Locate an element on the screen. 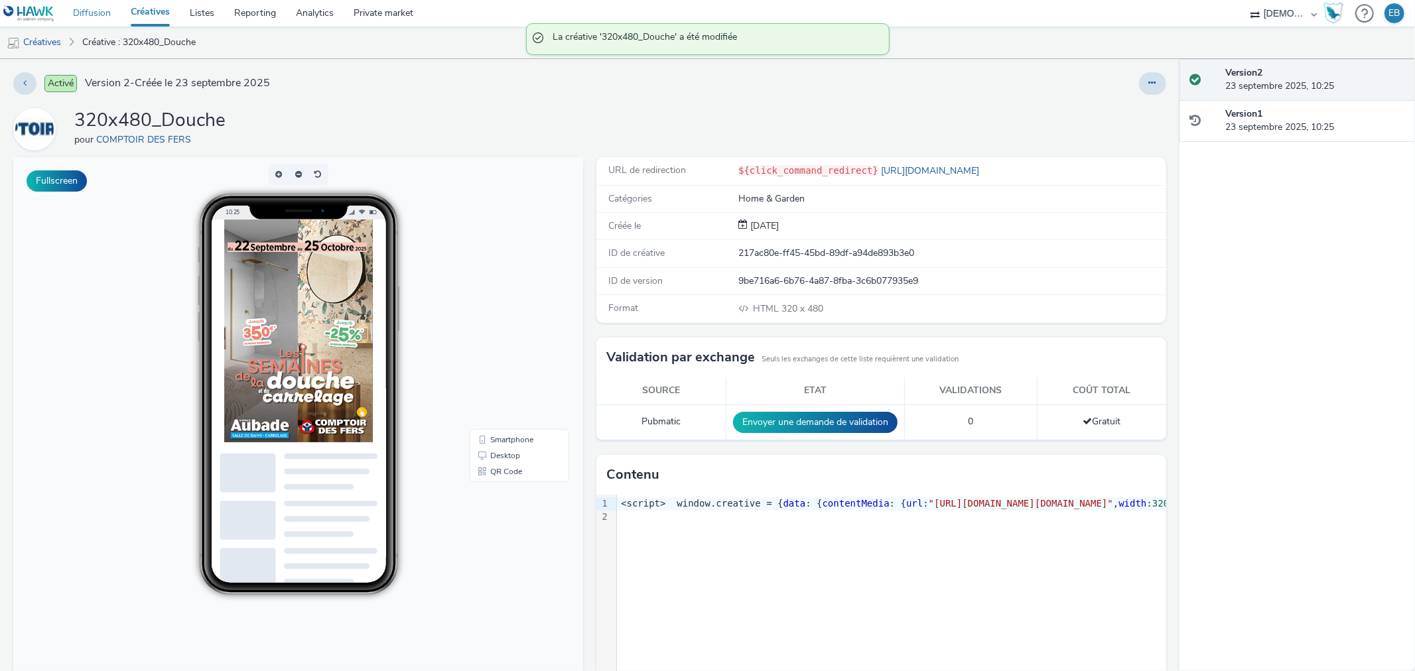  th: Source is located at coordinates (661, 391).